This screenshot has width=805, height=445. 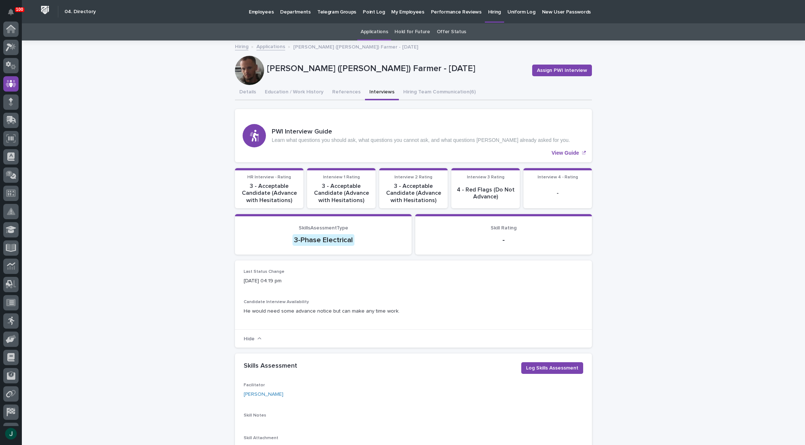 What do you see at coordinates (347, 93) in the screenshot?
I see `button: References` at bounding box center [347, 93].